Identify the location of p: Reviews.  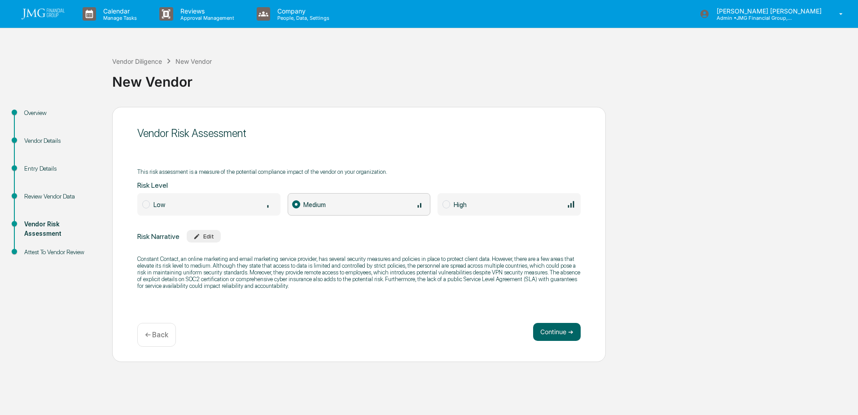
(206, 11).